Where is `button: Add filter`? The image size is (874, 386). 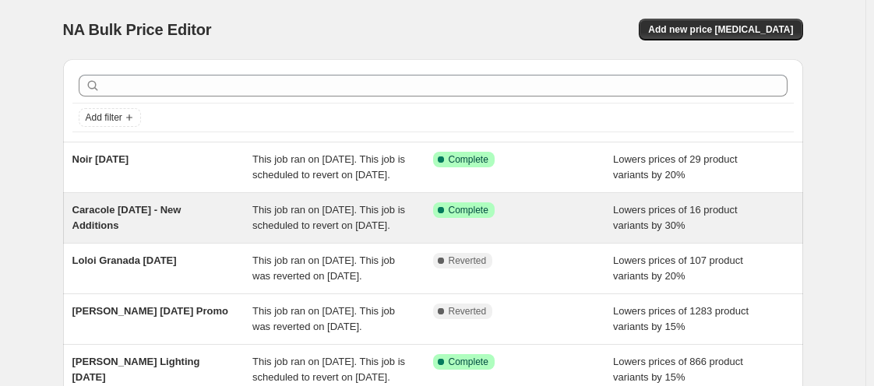 button: Add filter is located at coordinates (110, 118).